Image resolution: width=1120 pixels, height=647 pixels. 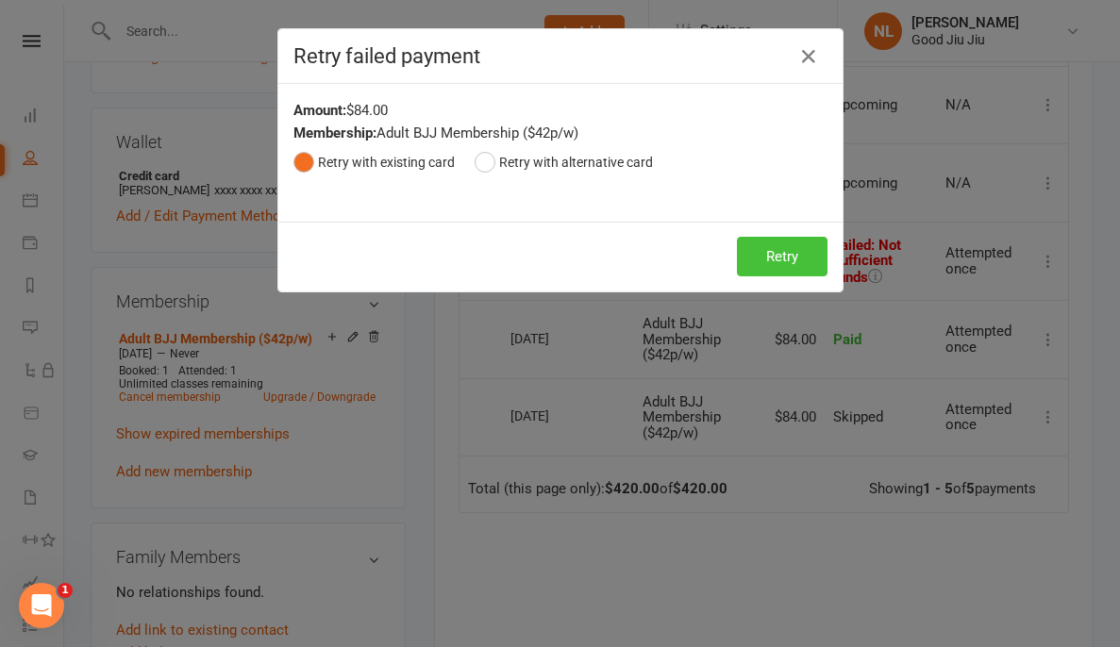 What do you see at coordinates (561, 133) in the screenshot?
I see `div: Adult BJJ Membership ($42p/w)` at bounding box center [561, 133].